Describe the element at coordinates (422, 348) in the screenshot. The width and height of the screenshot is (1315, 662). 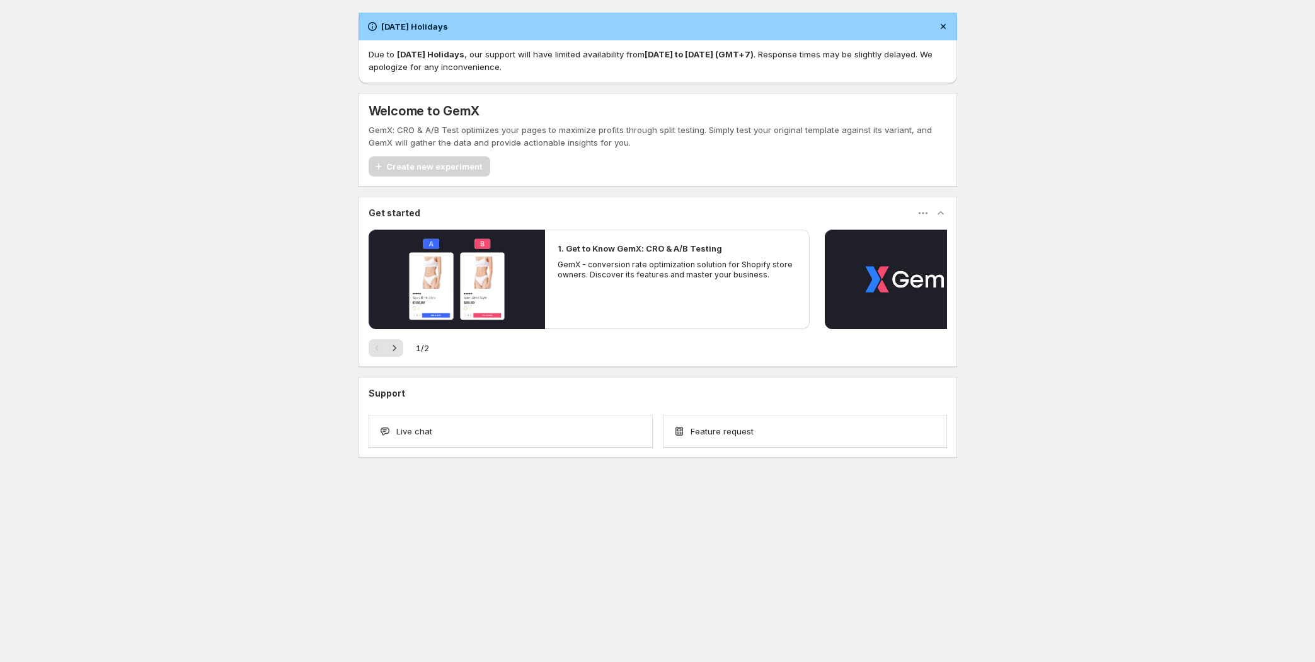
I see `span: 1 / 2` at that location.